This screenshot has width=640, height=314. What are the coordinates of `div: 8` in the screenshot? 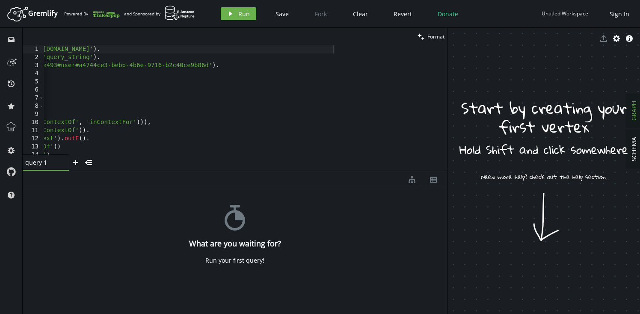 It's located at (33, 106).